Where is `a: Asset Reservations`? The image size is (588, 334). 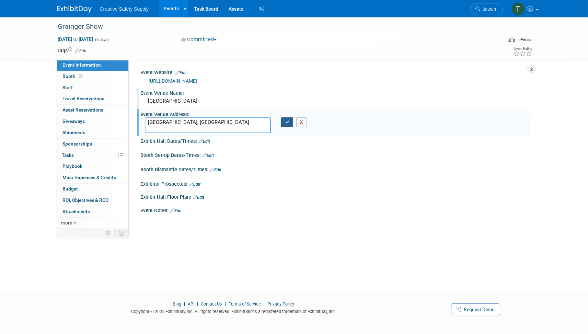
a: Asset Reservations is located at coordinates (93, 110).